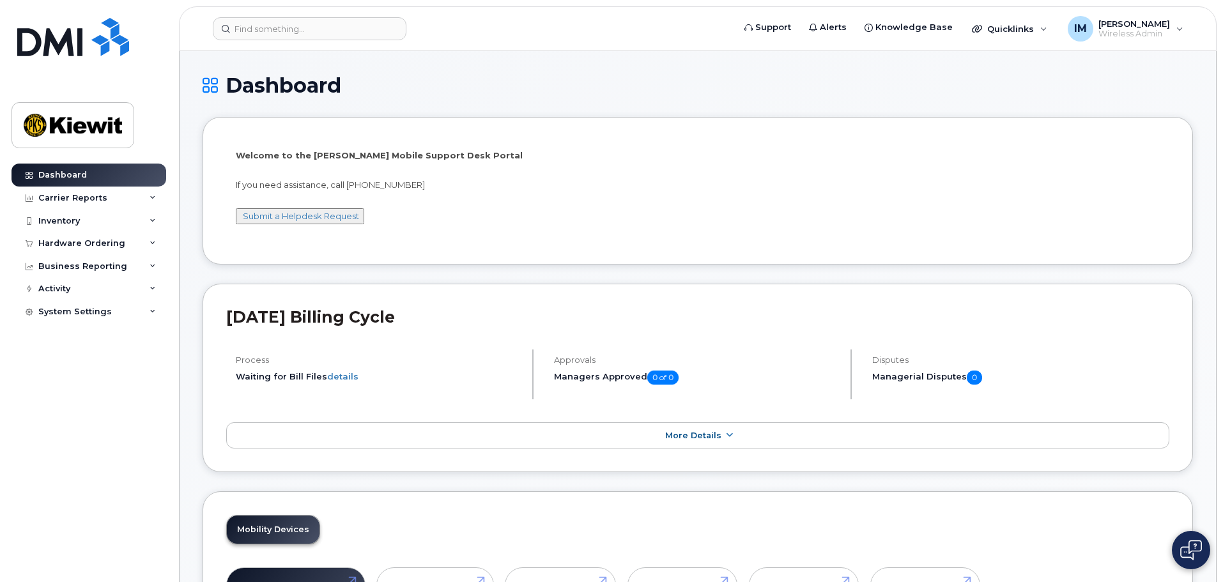 The image size is (1223, 582). What do you see at coordinates (378, 360) in the screenshot?
I see `h4: Process` at bounding box center [378, 360].